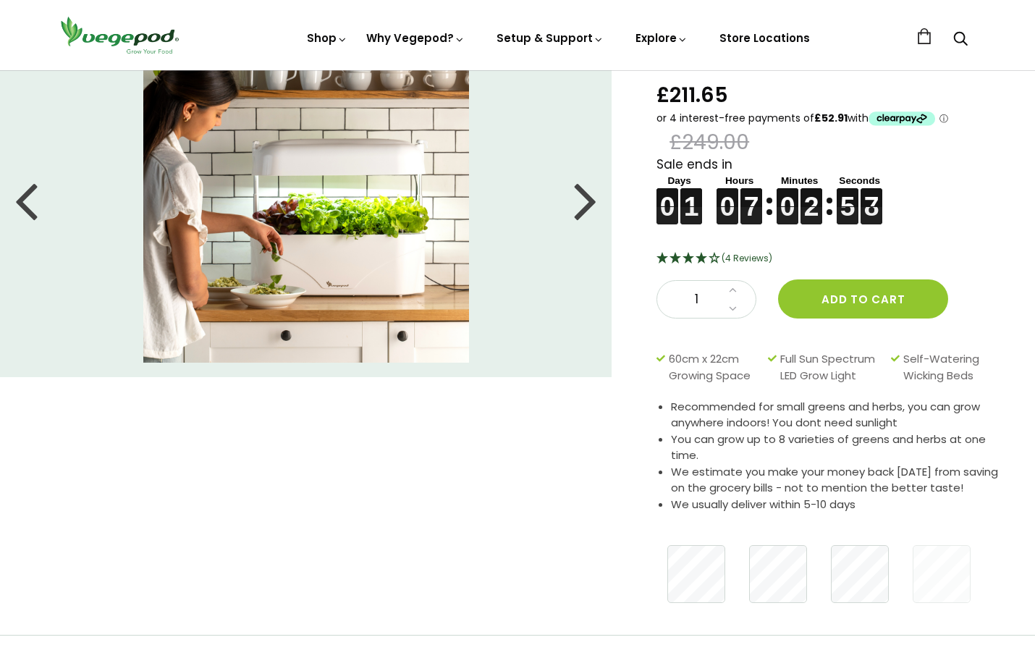 Image resolution: width=1035 pixels, height=666 pixels. Describe the element at coordinates (747, 258) in the screenshot. I see `span: 4 Stars - 4 Reviews` at that location.